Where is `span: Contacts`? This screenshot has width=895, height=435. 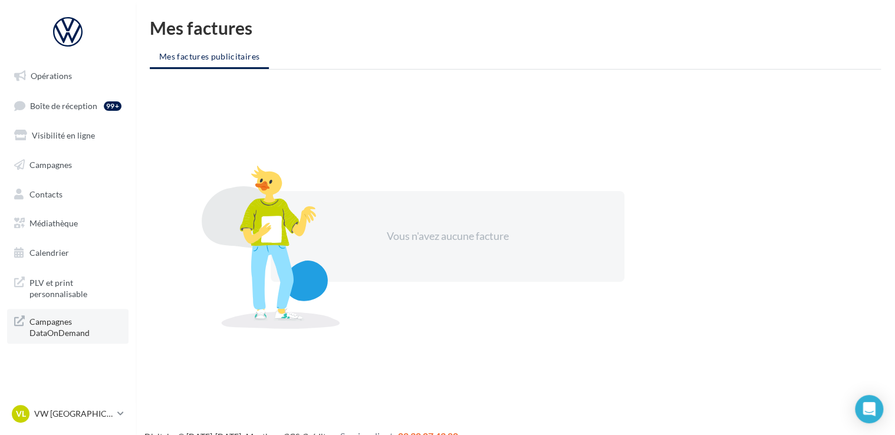 span: Contacts is located at coordinates (46, 193).